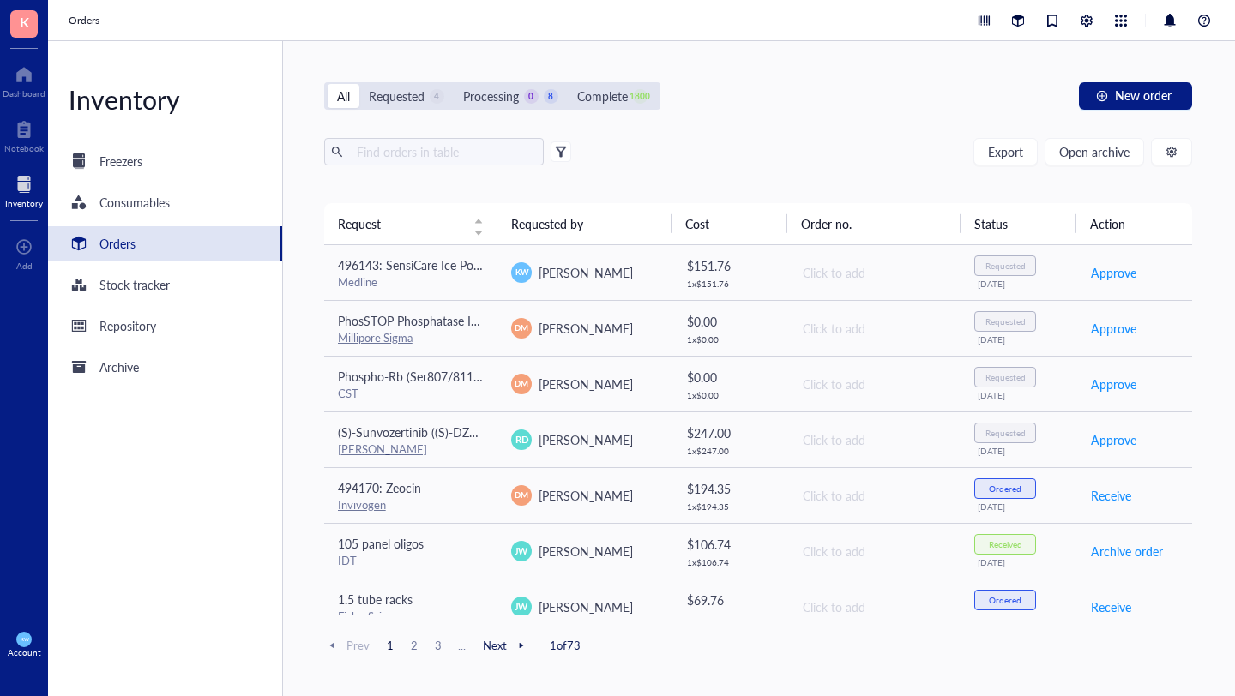  What do you see at coordinates (411, 224) in the screenshot?
I see `th: Request` at bounding box center [411, 224].